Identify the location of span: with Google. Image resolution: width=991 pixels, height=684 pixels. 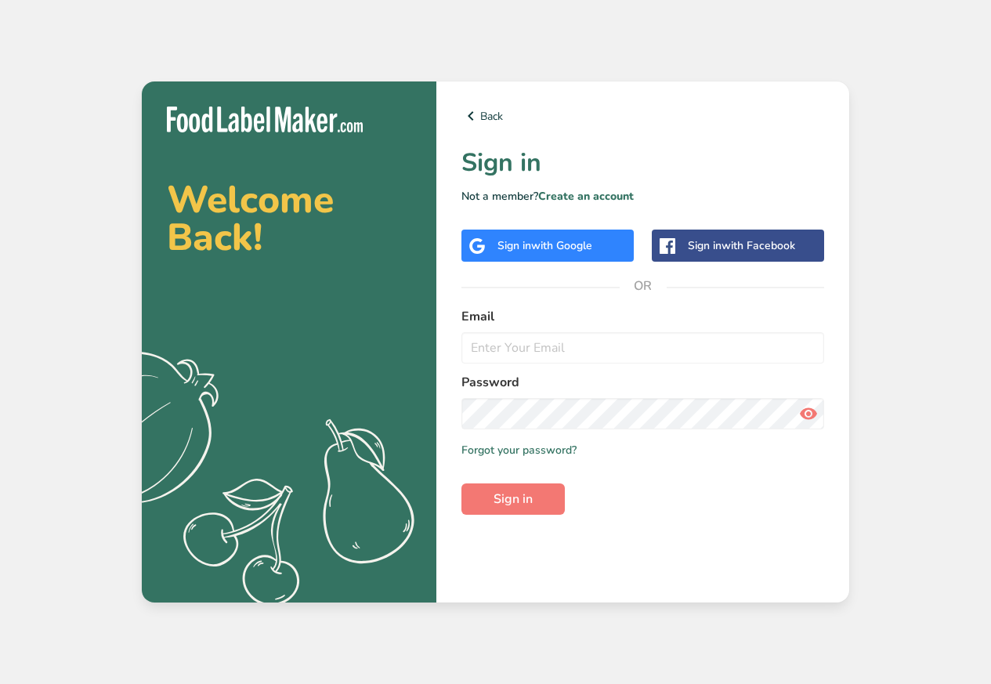
(562, 245).